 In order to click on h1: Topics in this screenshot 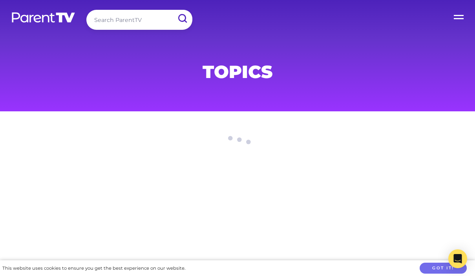, I will do `click(237, 72)`.